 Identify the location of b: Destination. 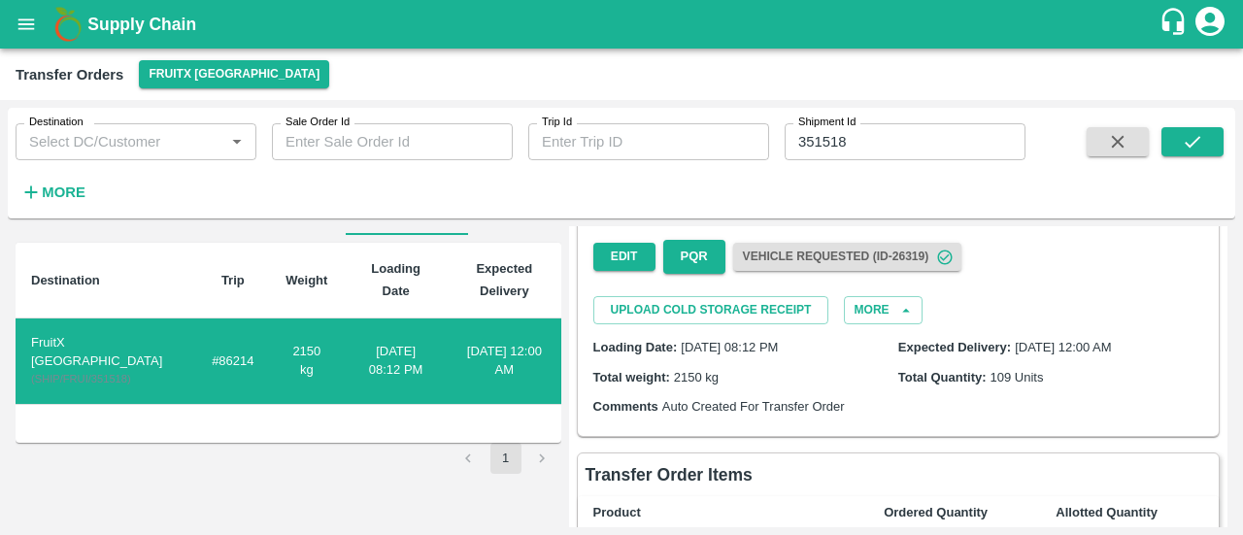
(65, 280).